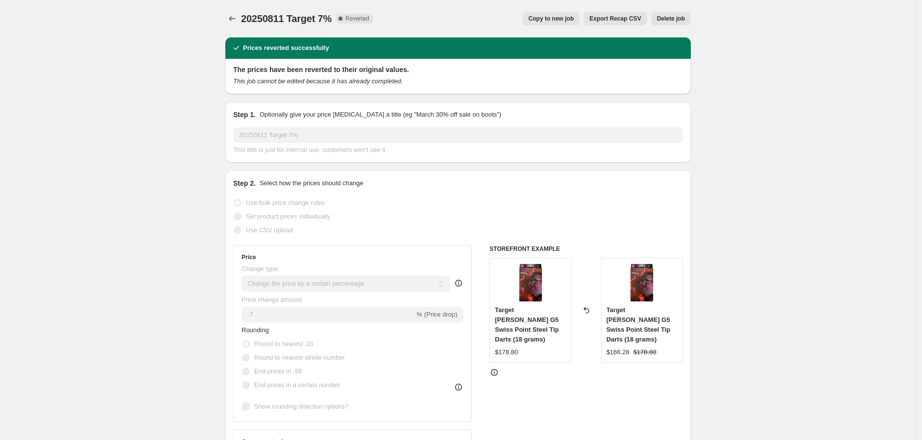 The width and height of the screenshot is (922, 440). What do you see at coordinates (458, 135) in the screenshot?
I see `input: 30% off holiday sale` at bounding box center [458, 135].